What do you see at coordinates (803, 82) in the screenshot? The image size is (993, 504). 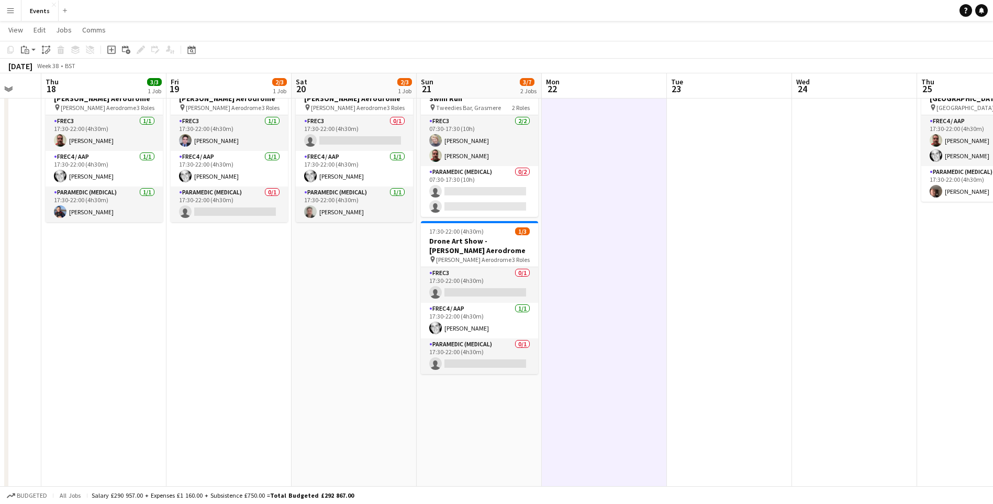 I see `span: Wed` at bounding box center [803, 82].